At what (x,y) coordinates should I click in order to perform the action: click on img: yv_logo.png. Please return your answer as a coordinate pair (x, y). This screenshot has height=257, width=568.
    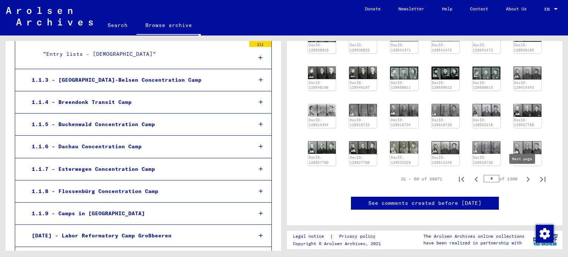
    Looking at the image, I should click on (545, 240).